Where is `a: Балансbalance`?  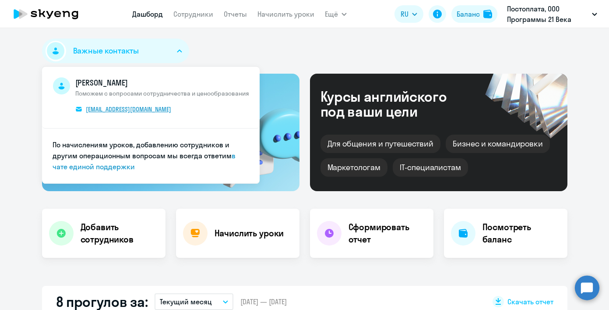 a: Балансbalance is located at coordinates (474, 14).